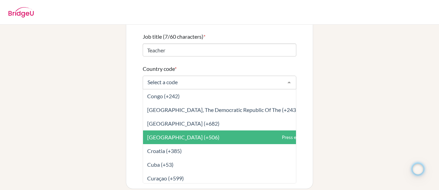 Image resolution: width=439 pixels, height=190 pixels. I want to click on span: Congo (+242), so click(163, 96).